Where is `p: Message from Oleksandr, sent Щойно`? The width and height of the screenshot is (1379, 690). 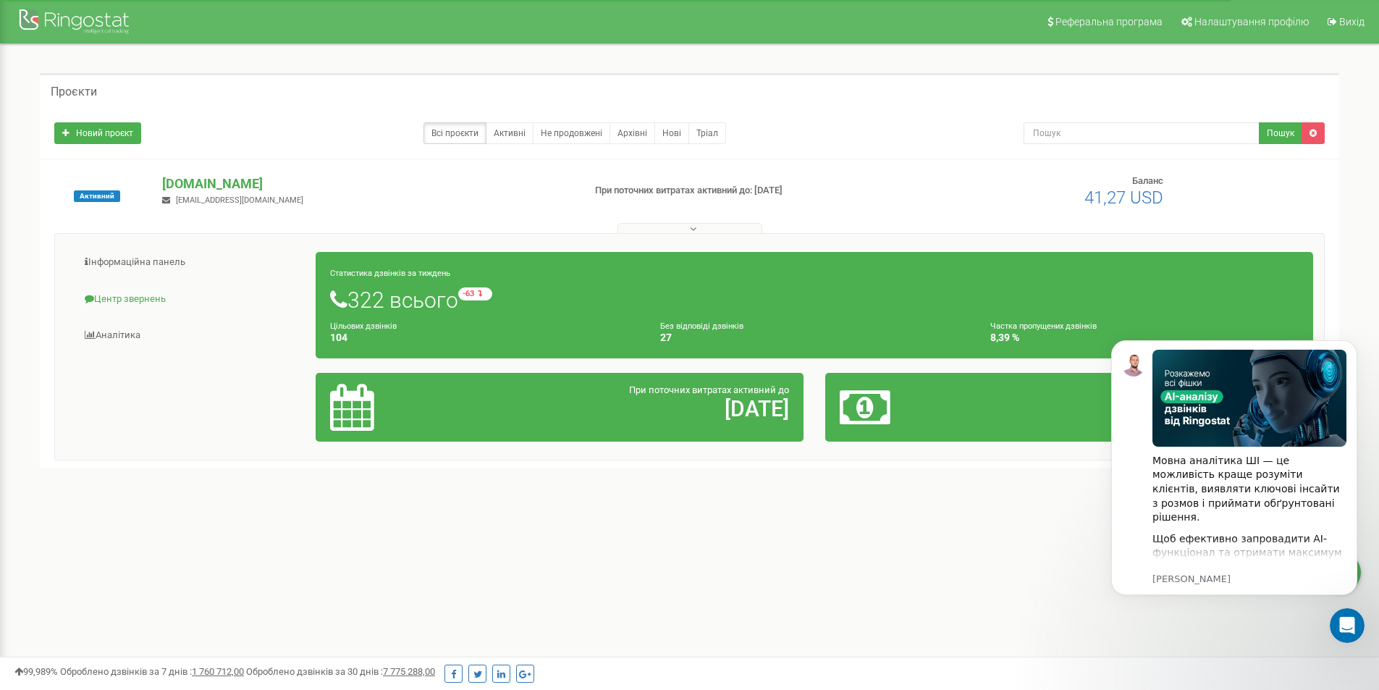 p: Message from Oleksandr, sent Щойно is located at coordinates (160, 261).